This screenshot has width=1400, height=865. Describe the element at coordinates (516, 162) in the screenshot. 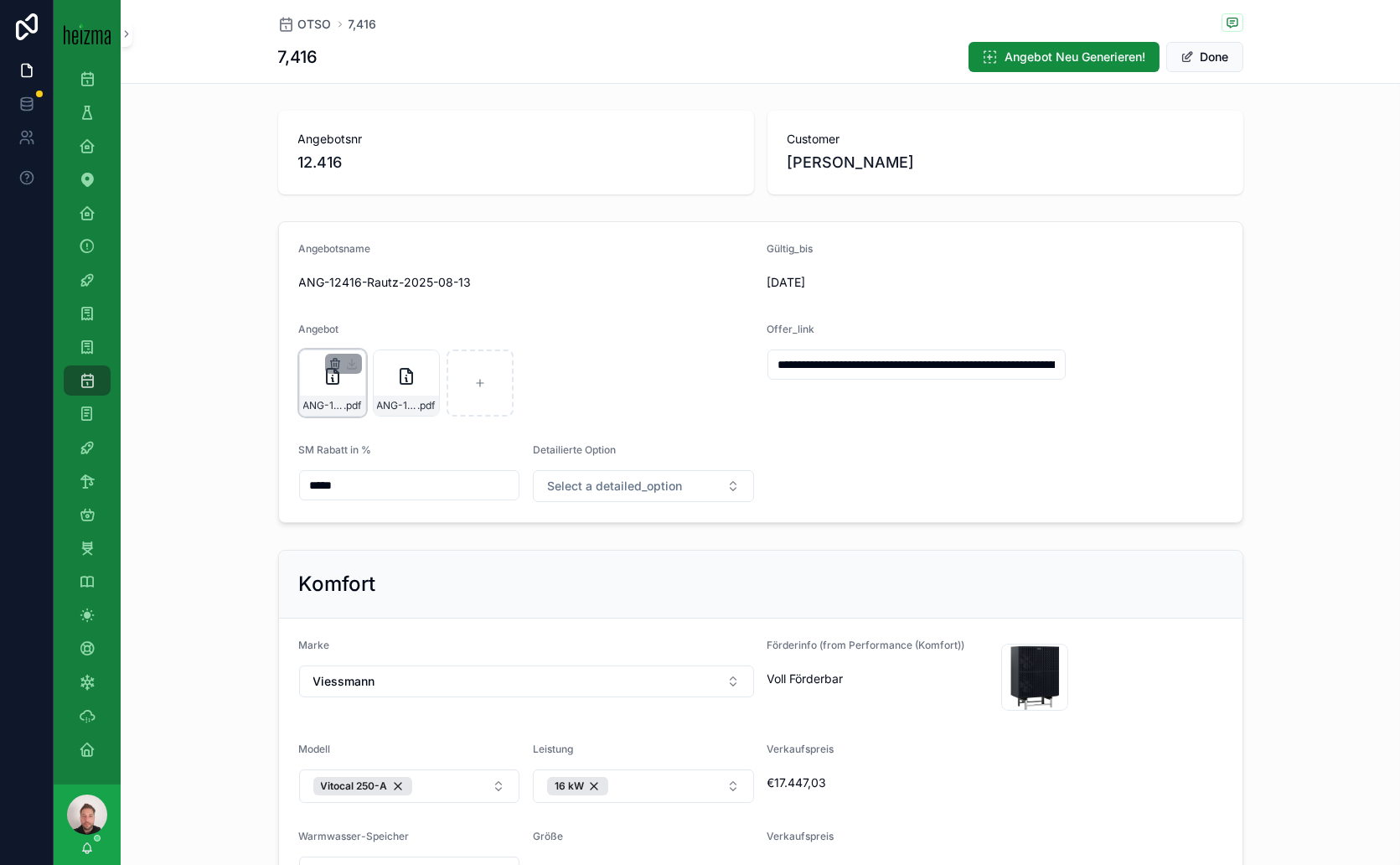

I see `span: 12.416` at that location.